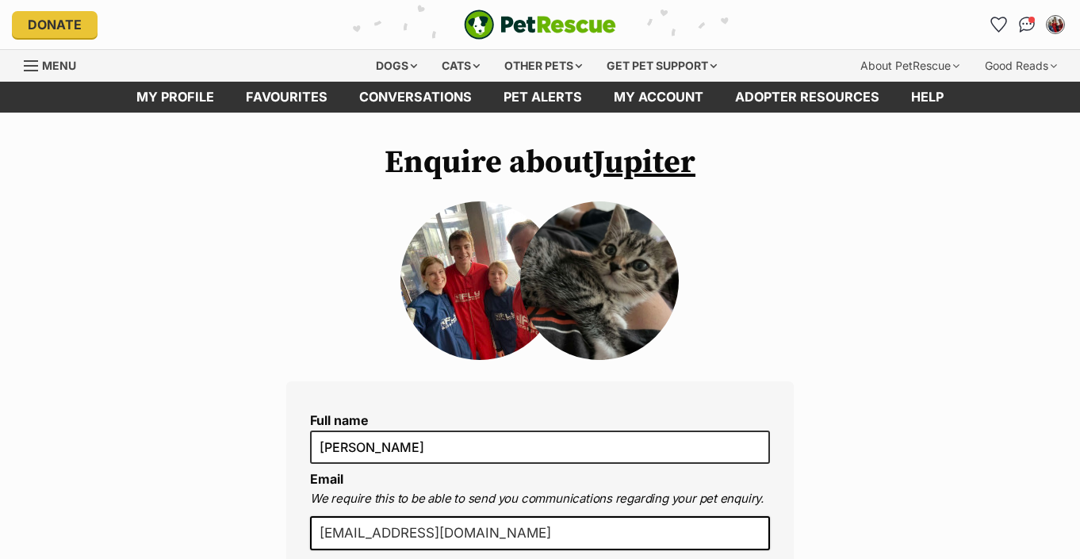 This screenshot has width=1080, height=559. I want to click on a: PetRescue, so click(540, 25).